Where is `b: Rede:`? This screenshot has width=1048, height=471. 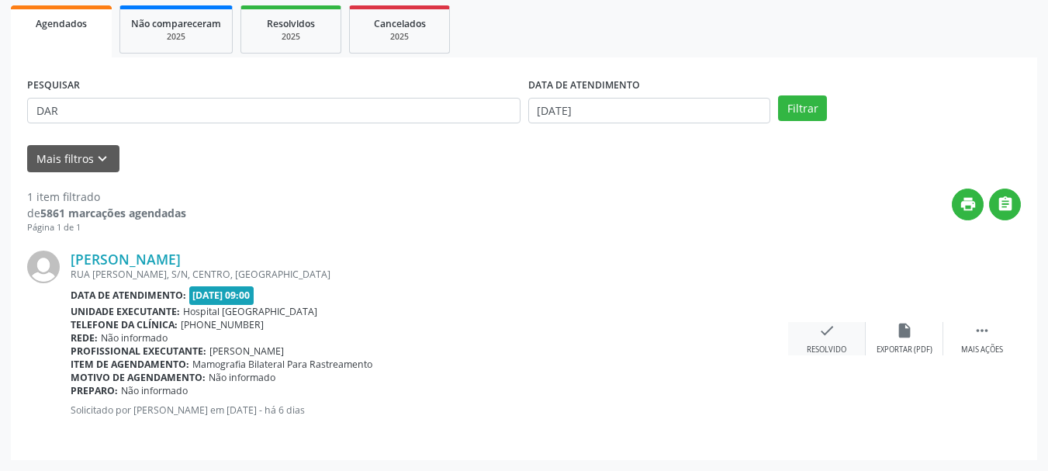 b: Rede: is located at coordinates (84, 337).